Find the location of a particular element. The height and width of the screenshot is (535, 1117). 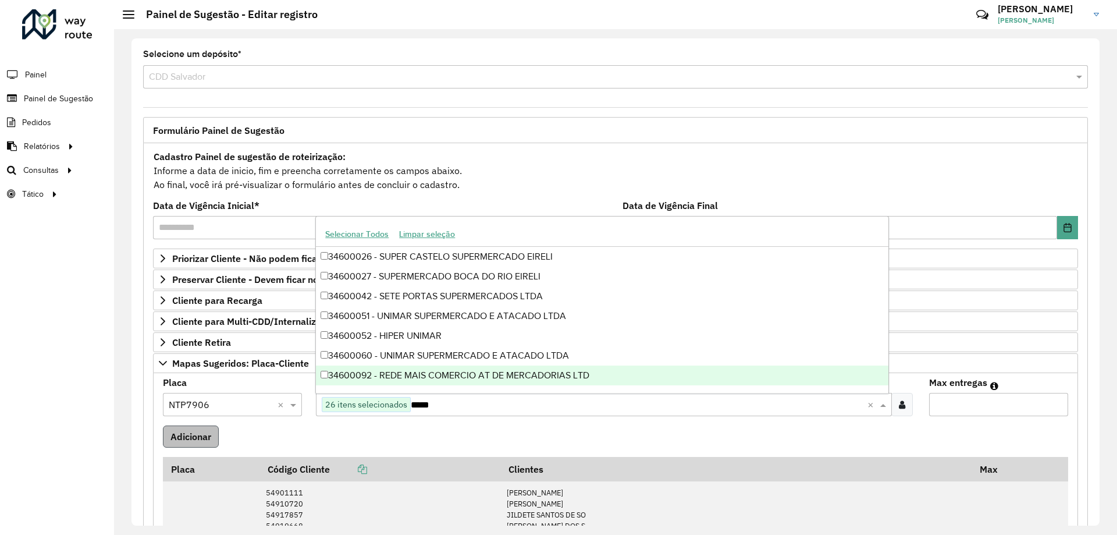

div: 34600060 - UNIMAR SUPERMERCADO E ATACADO LTDA is located at coordinates (602, 356).